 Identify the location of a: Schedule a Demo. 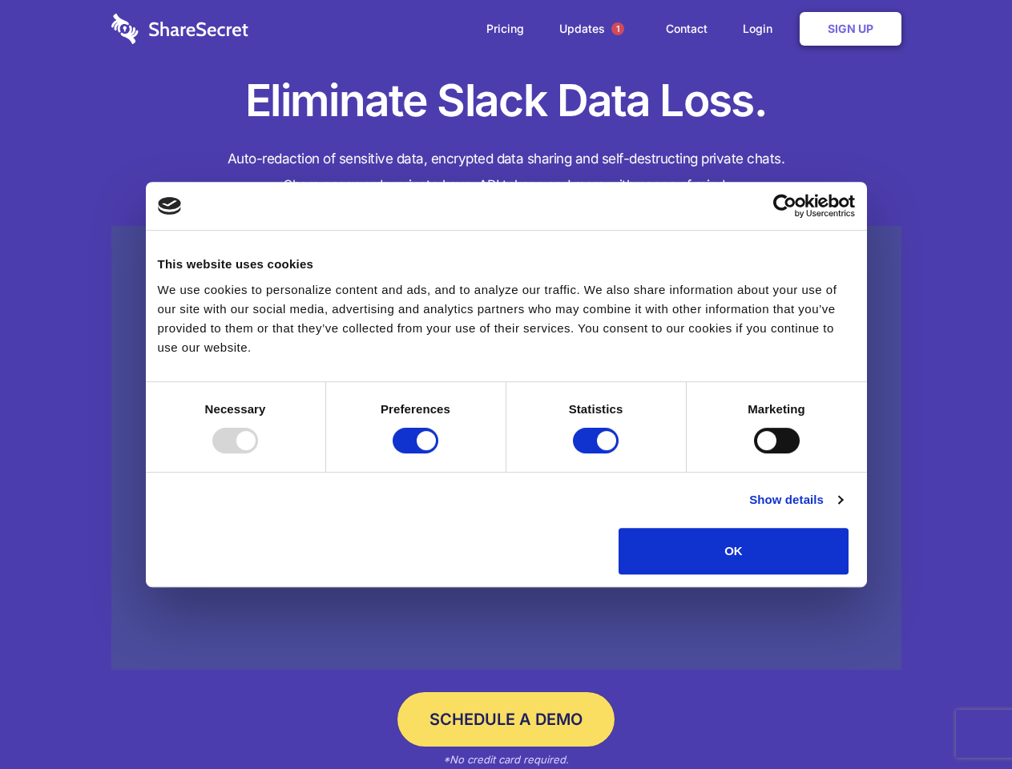
(505, 719).